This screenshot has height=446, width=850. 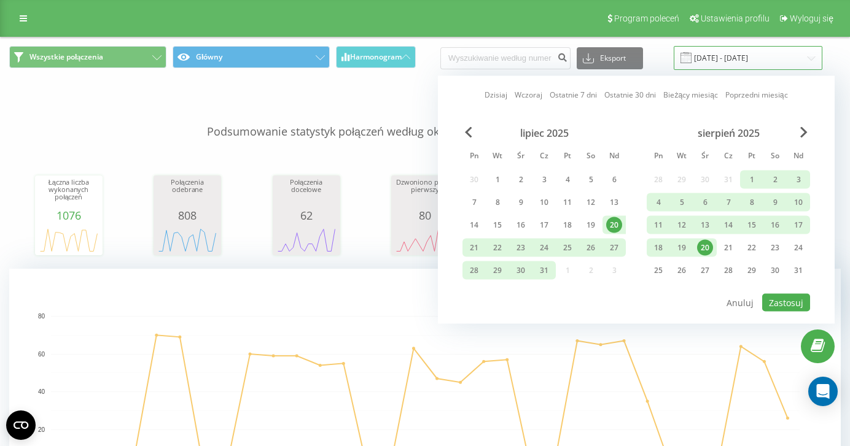 What do you see at coordinates (425, 215) in the screenshot?
I see `div: 80` at bounding box center [425, 215].